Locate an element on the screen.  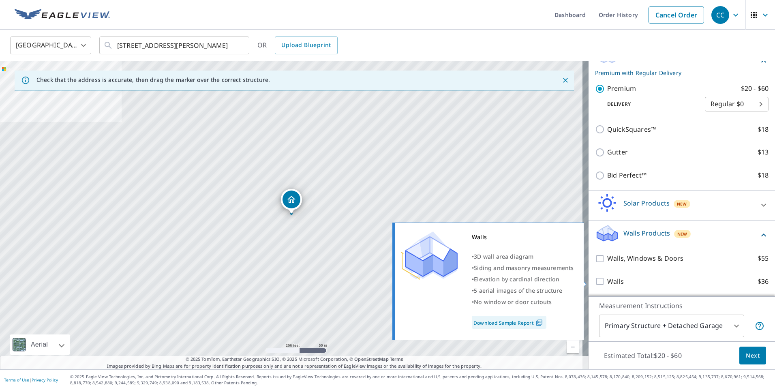
a: OpenStreetMap is located at coordinates (371, 359).